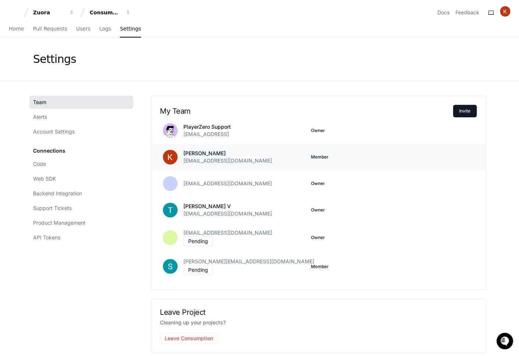  What do you see at coordinates (105, 29) in the screenshot?
I see `a: Logs` at bounding box center [105, 29].